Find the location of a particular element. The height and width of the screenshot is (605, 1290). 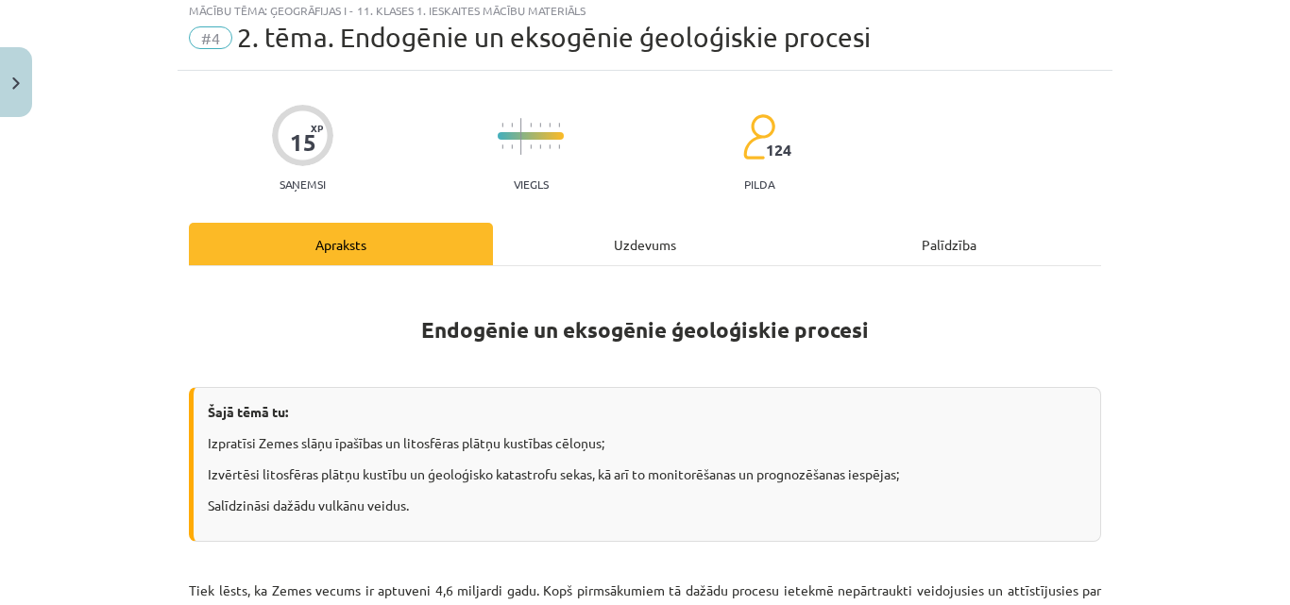

img: students-c634bb4e5e11cddfef0936a35e636f08e4e9abd3cc4e673bd6f9a4125e45ecb1.svg is located at coordinates (758, 137).